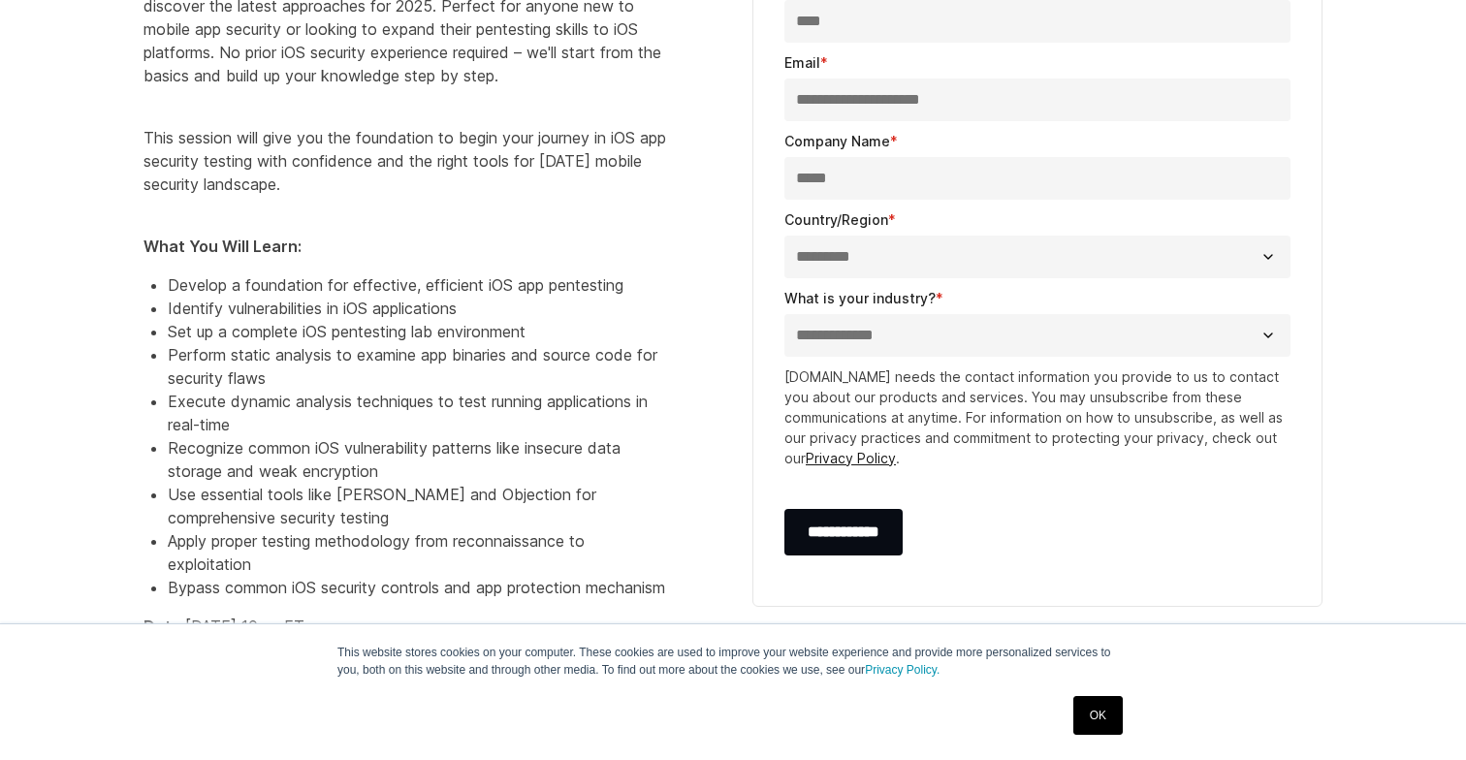  I want to click on a: Privacy Policy., so click(901, 670).